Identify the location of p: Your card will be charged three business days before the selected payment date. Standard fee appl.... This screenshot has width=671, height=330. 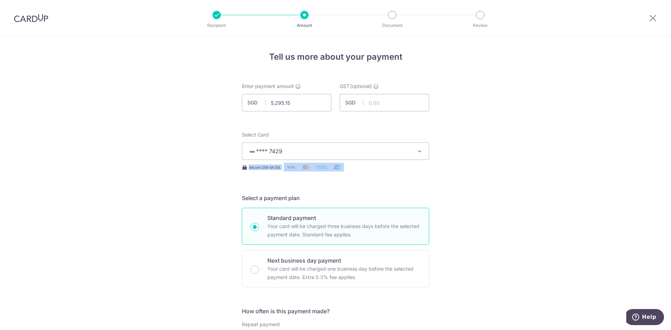
(344, 231).